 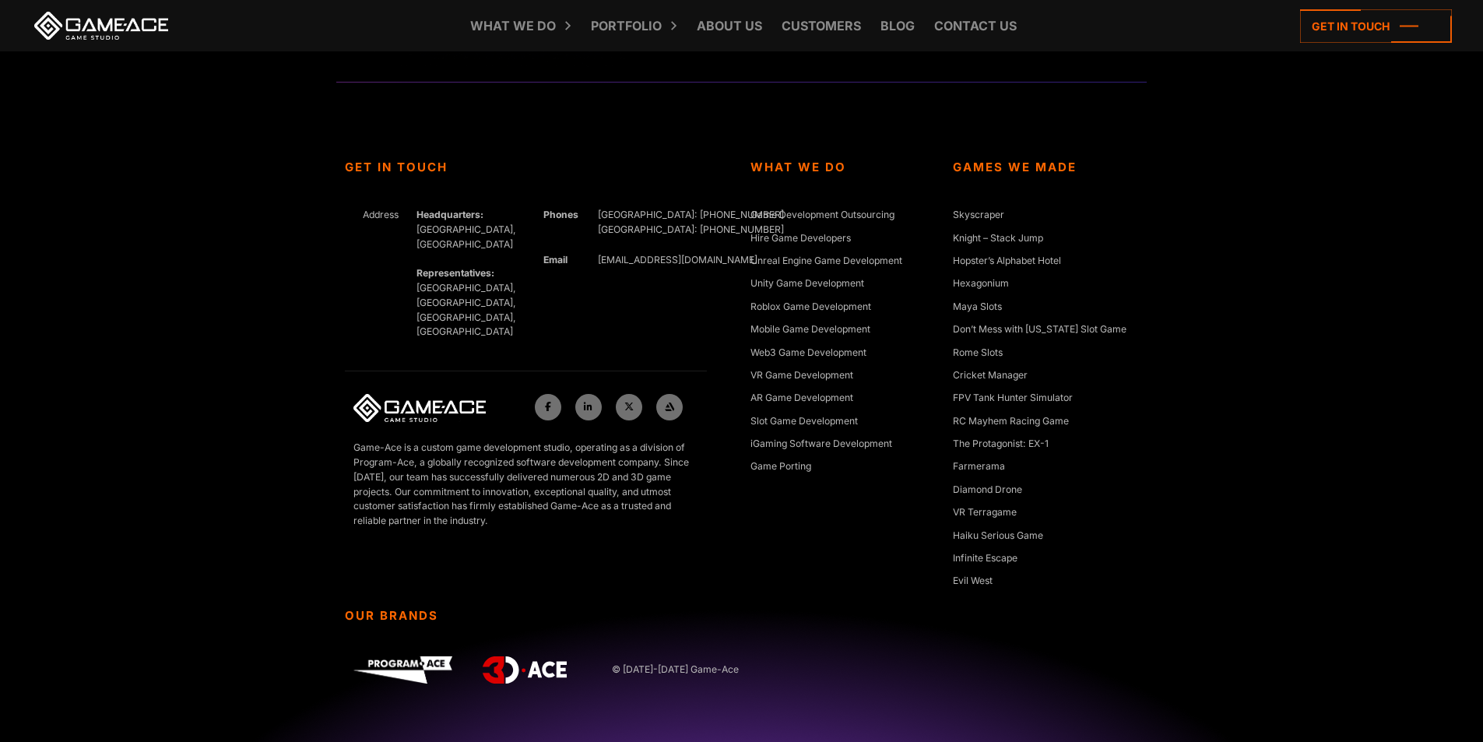 What do you see at coordinates (781, 467) in the screenshot?
I see `a: Game Porting` at bounding box center [781, 467].